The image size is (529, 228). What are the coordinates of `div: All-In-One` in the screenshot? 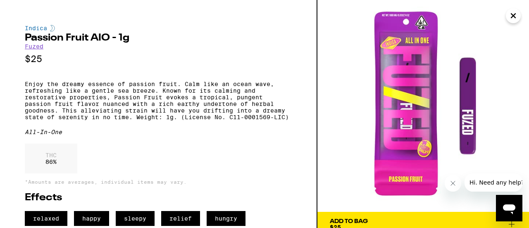 It's located at (158, 132).